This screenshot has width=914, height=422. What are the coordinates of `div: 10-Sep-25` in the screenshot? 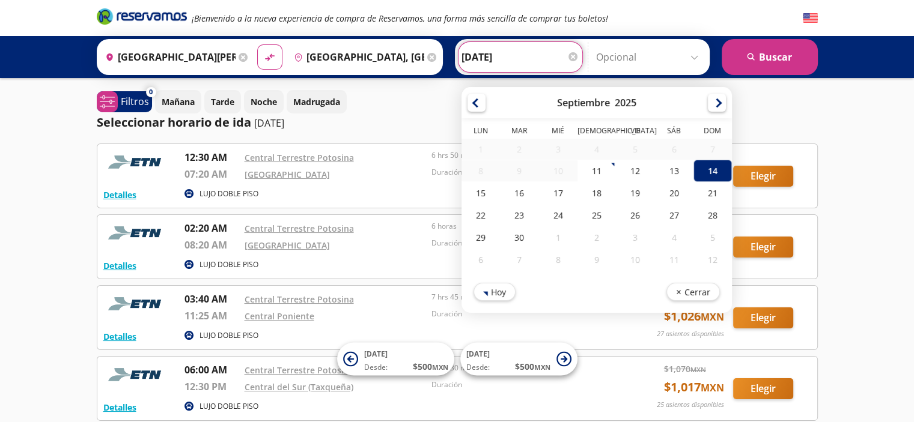 It's located at (557, 171).